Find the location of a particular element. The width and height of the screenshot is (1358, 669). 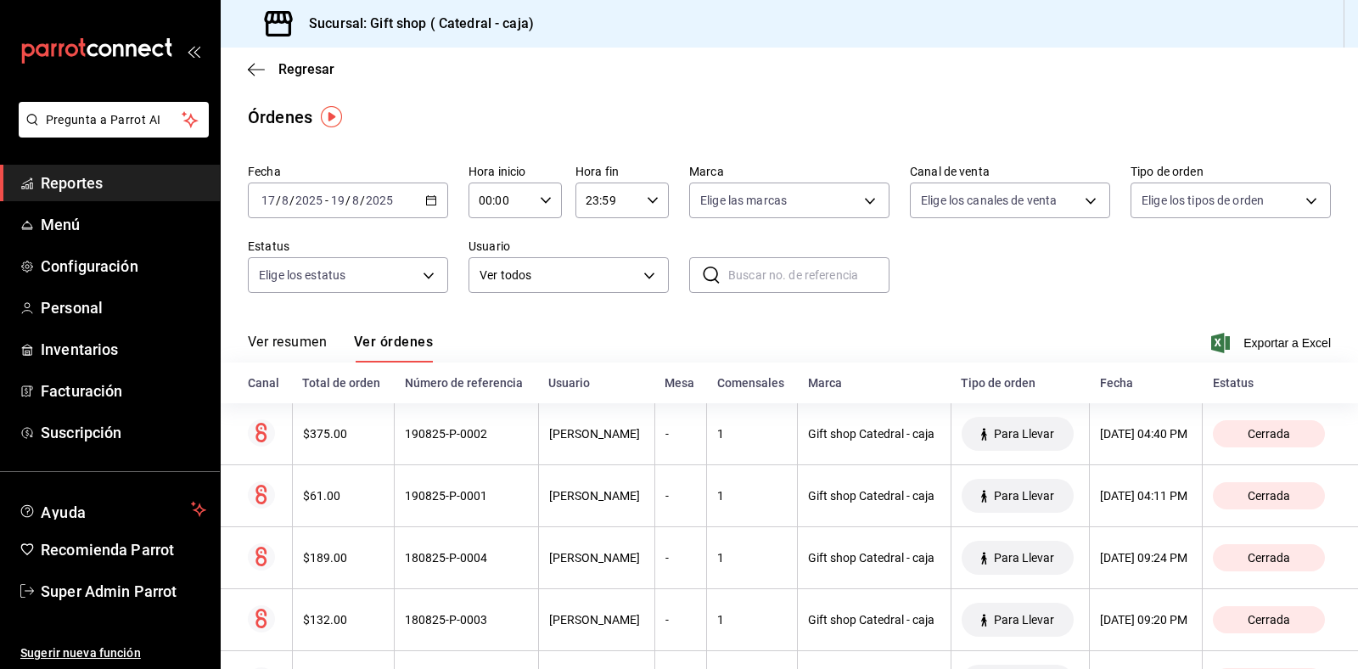

span: Suscripción is located at coordinates (123, 432).